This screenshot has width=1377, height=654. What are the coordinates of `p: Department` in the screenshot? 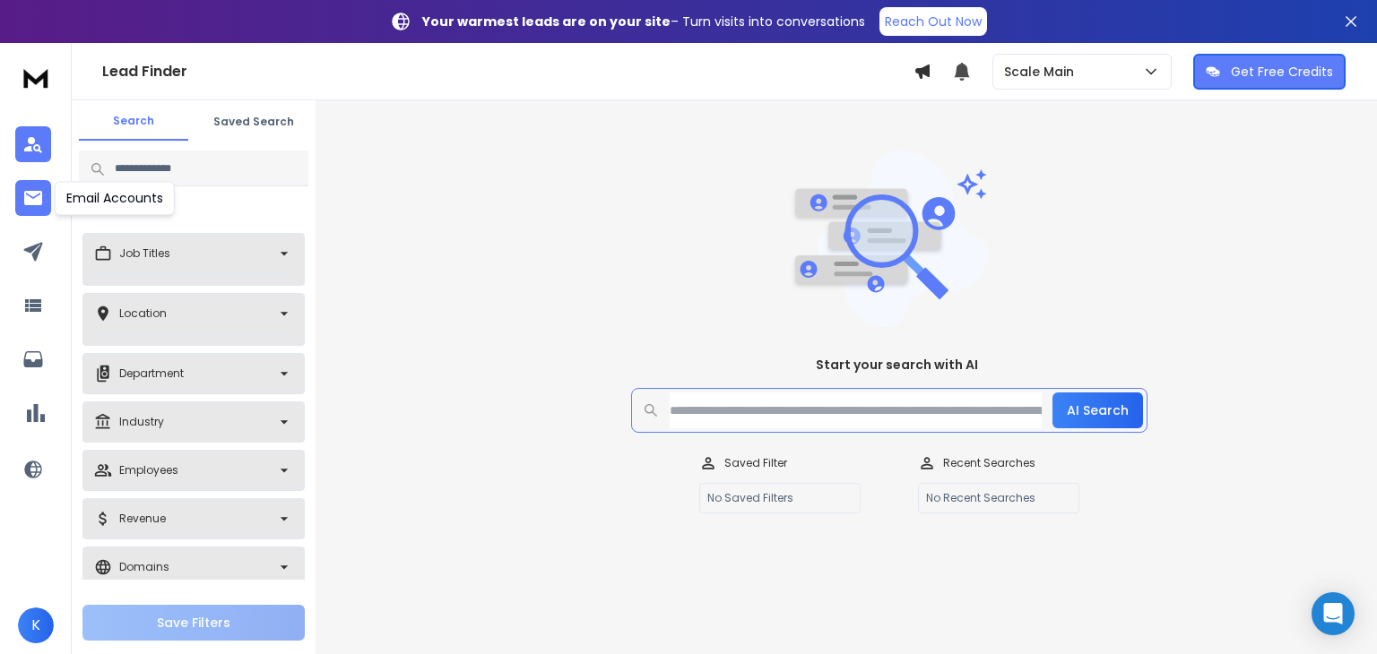 It's located at (152, 374).